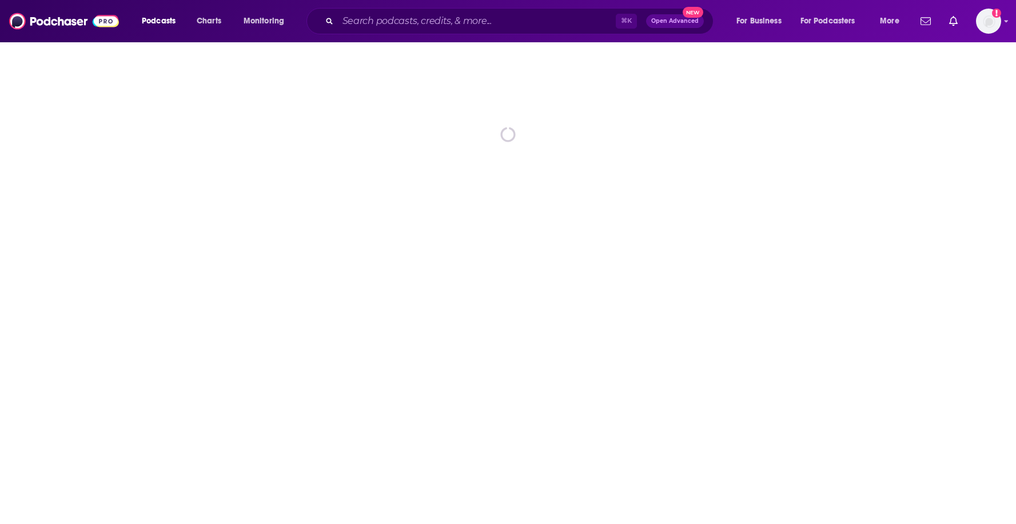  I want to click on span: Logged in as shubbardidpr, so click(989, 21).